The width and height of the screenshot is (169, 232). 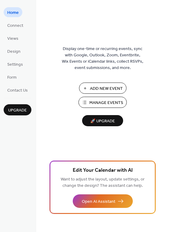 I want to click on span: Upgrade, so click(x=17, y=110).